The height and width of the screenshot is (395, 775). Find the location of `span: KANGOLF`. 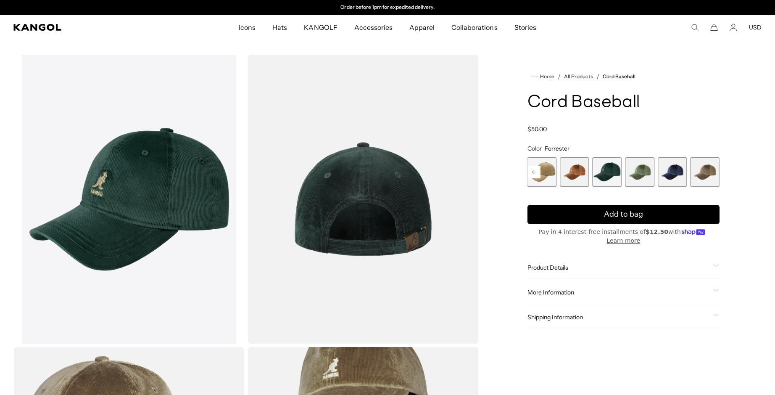

span: KANGOLF is located at coordinates (320, 27).